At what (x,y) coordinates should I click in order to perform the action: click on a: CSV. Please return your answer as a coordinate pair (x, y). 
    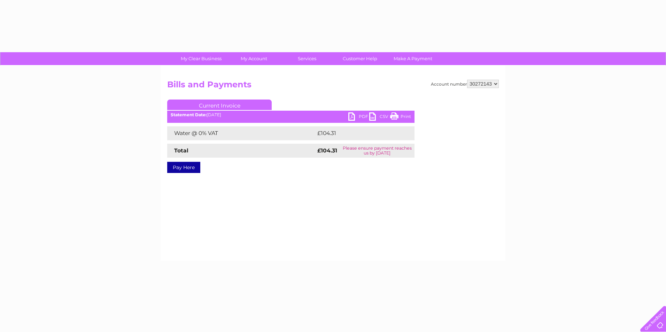
    Looking at the image, I should click on (380, 117).